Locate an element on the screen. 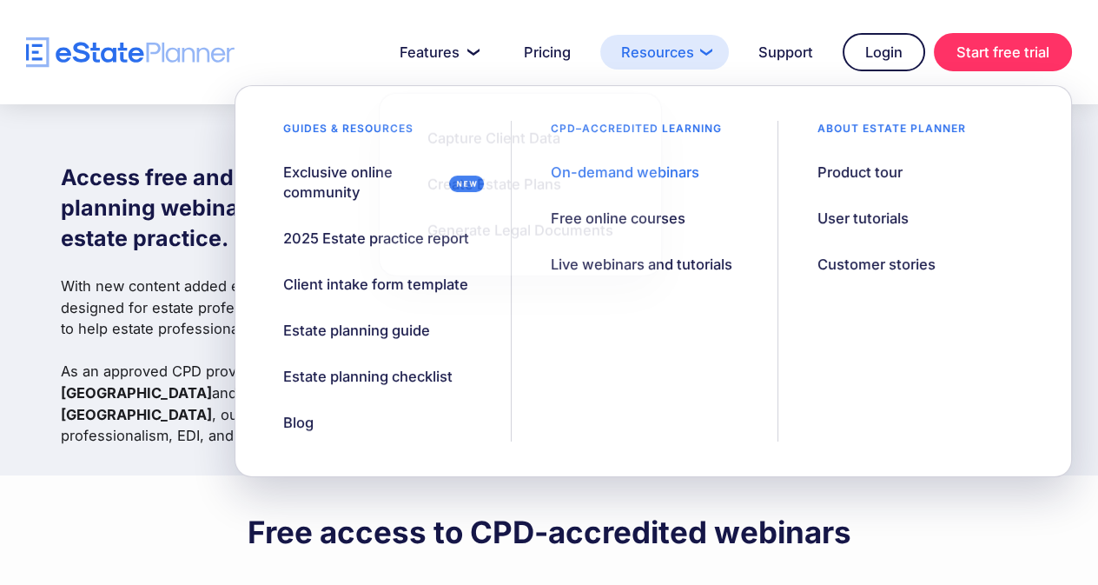  div: User tutorials is located at coordinates (863, 218).